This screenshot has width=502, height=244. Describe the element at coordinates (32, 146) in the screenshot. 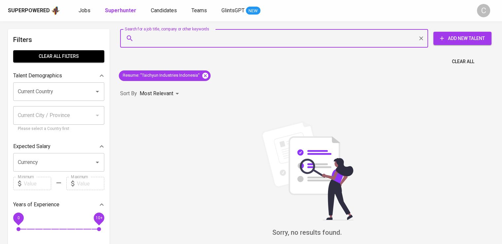

I see `p: Expected Salary` at that location.